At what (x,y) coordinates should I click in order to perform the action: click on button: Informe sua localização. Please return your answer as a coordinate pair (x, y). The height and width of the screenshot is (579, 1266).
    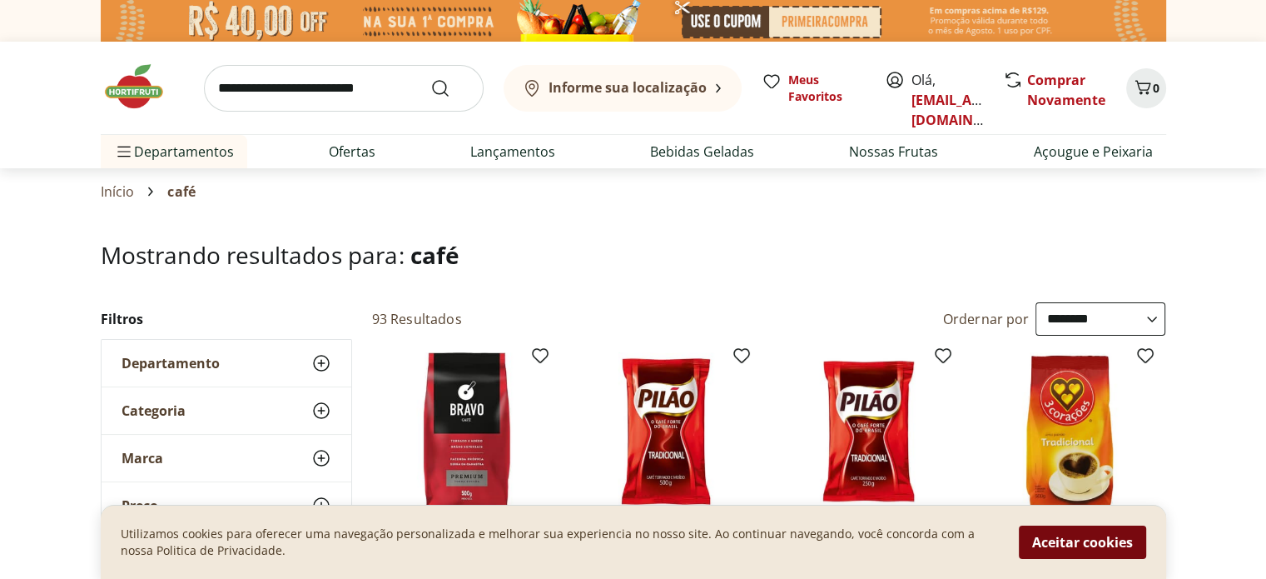
    Looking at the image, I should click on (623, 88).